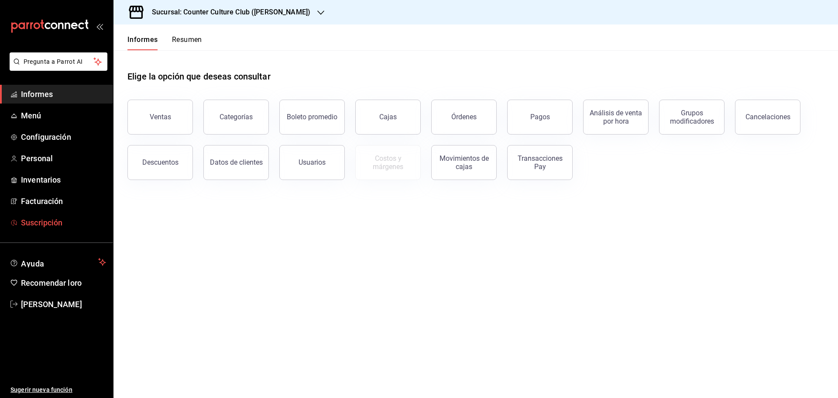 This screenshot has height=398, width=838. I want to click on font: Menú, so click(31, 115).